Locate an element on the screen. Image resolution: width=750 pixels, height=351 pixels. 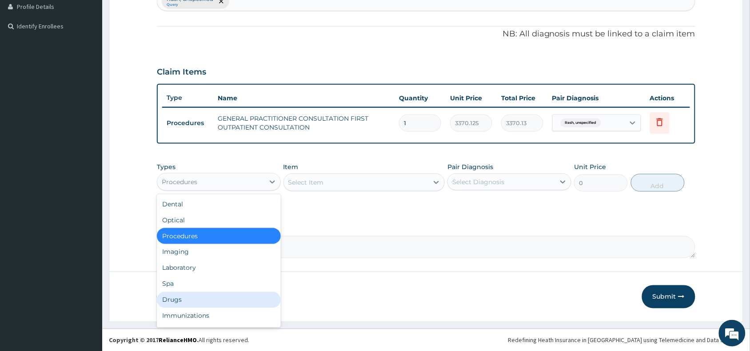
th: Quantity is located at coordinates (420, 98).